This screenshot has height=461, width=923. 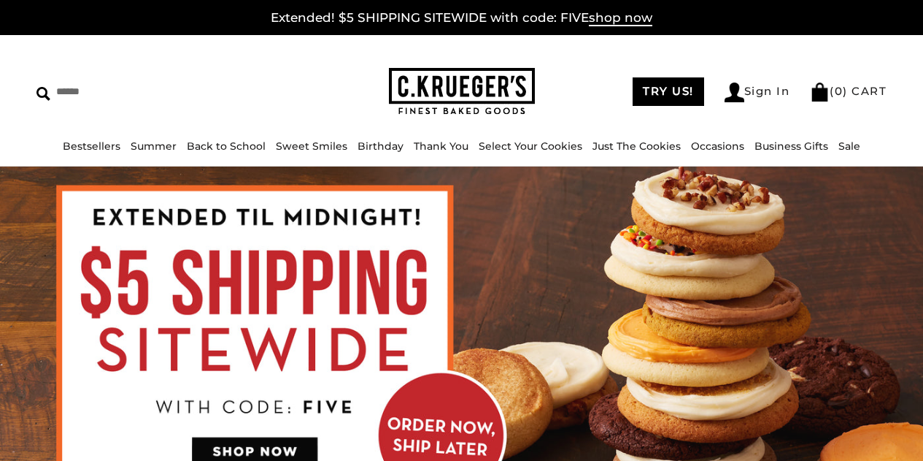 What do you see at coordinates (839, 91) in the screenshot?
I see `span: 0` at bounding box center [839, 91].